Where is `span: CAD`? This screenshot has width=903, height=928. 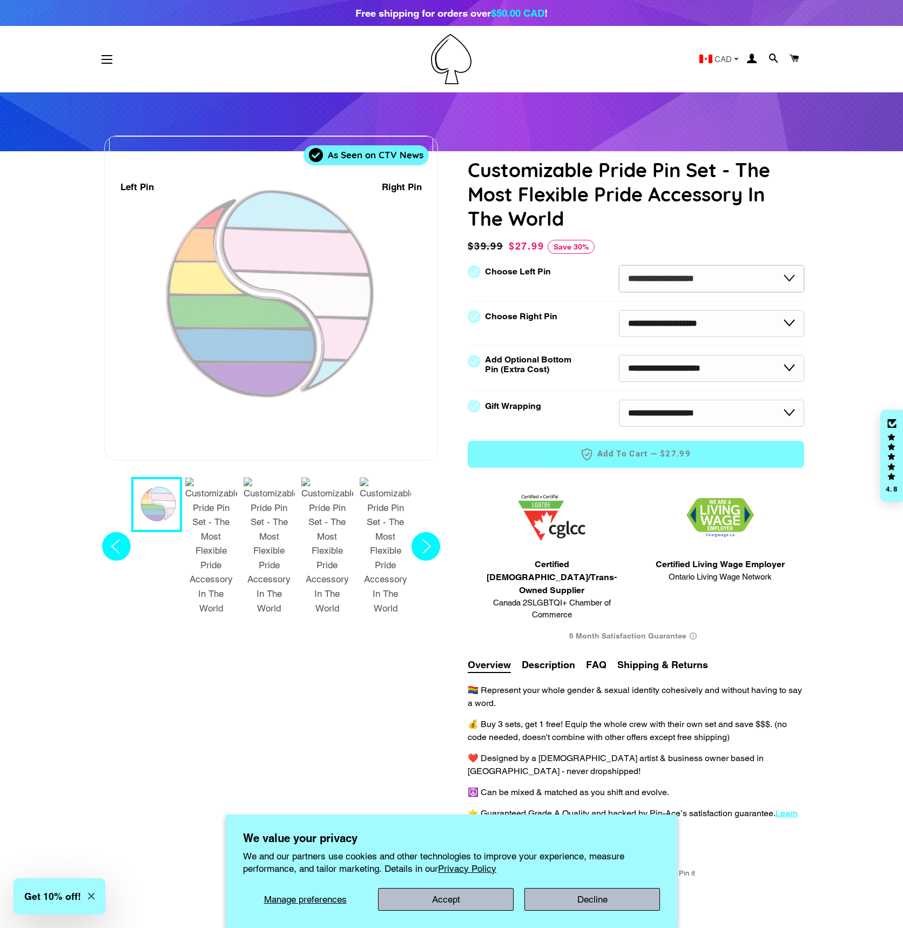
span: CAD is located at coordinates (723, 59).